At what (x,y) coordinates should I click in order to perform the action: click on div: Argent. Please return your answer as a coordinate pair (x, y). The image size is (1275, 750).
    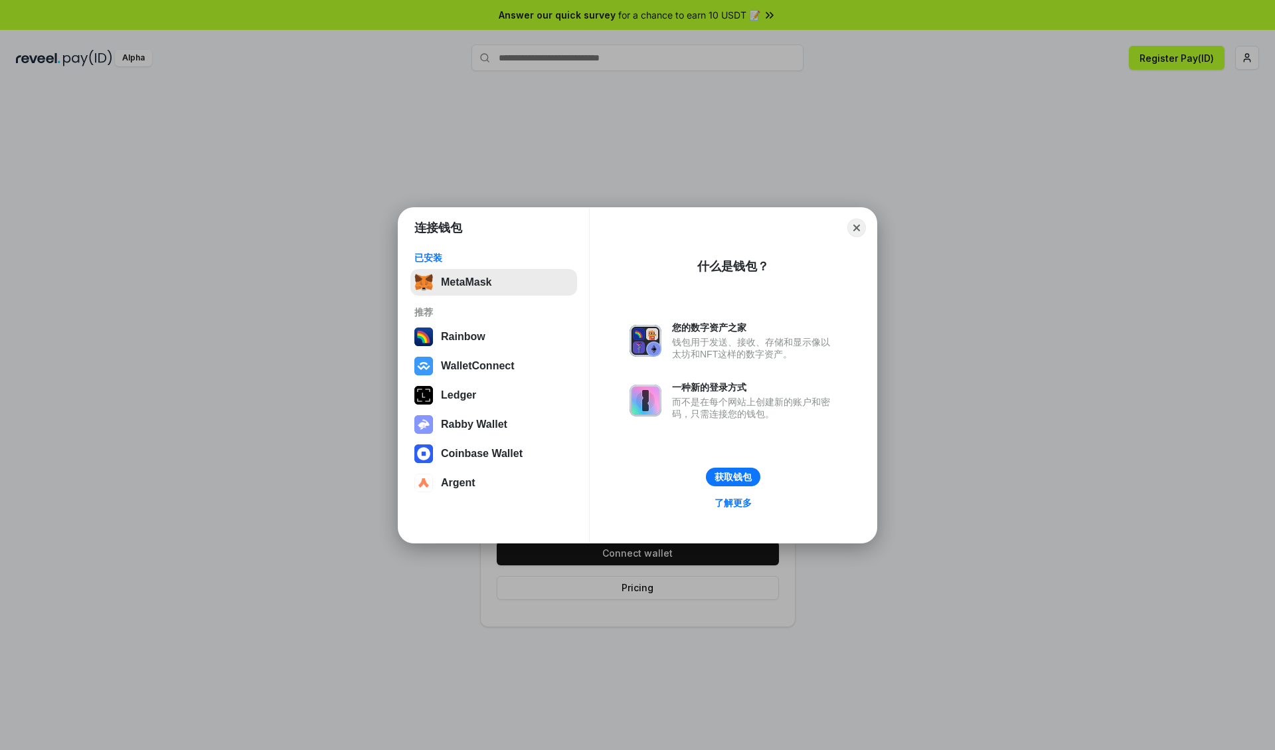
    Looking at the image, I should click on (458, 483).